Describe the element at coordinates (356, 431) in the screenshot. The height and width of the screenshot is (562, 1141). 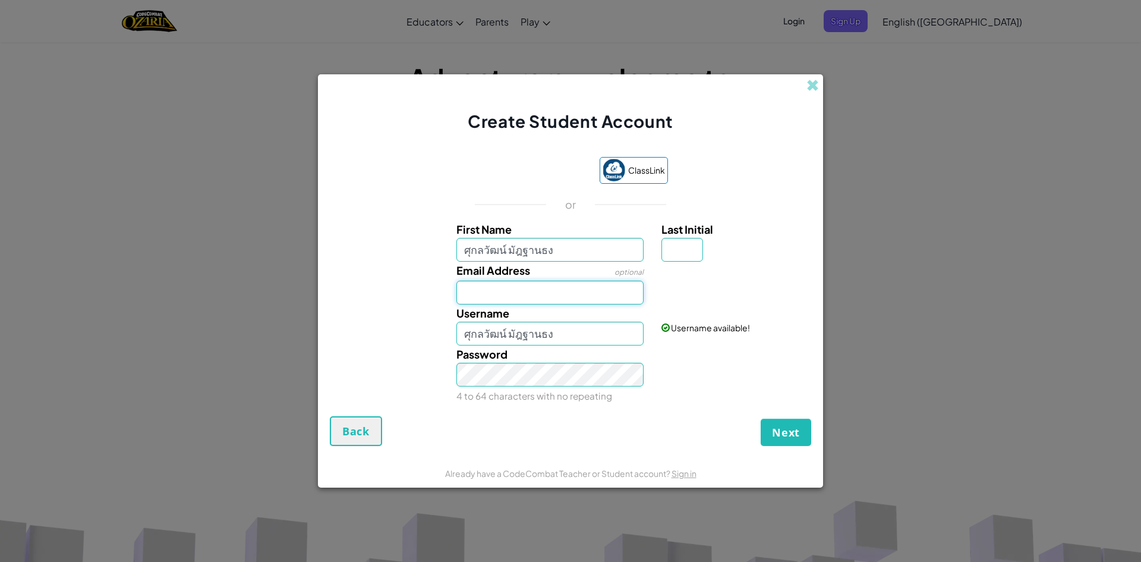
I see `button: Back` at that location.